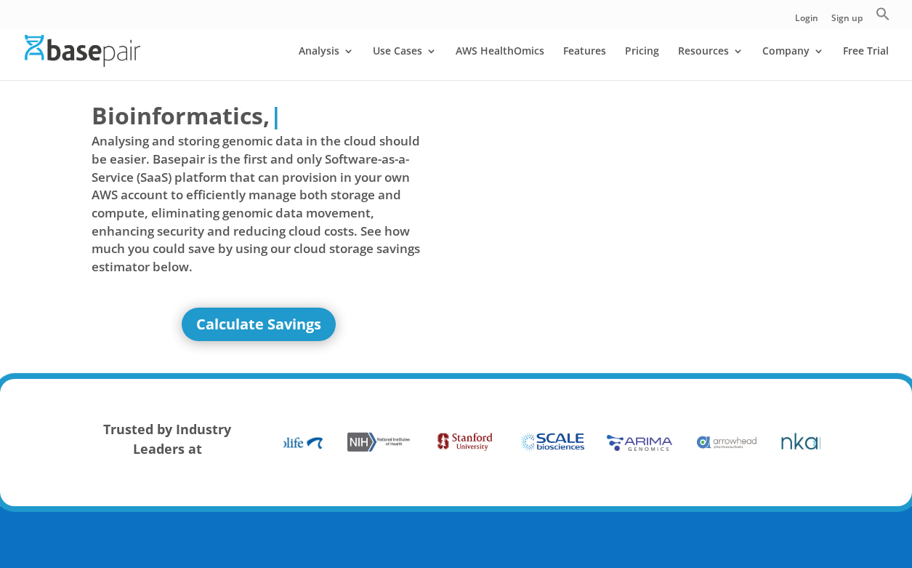  What do you see at coordinates (167, 438) in the screenshot?
I see `strong: Trusted by Industry Leaders at` at bounding box center [167, 438].